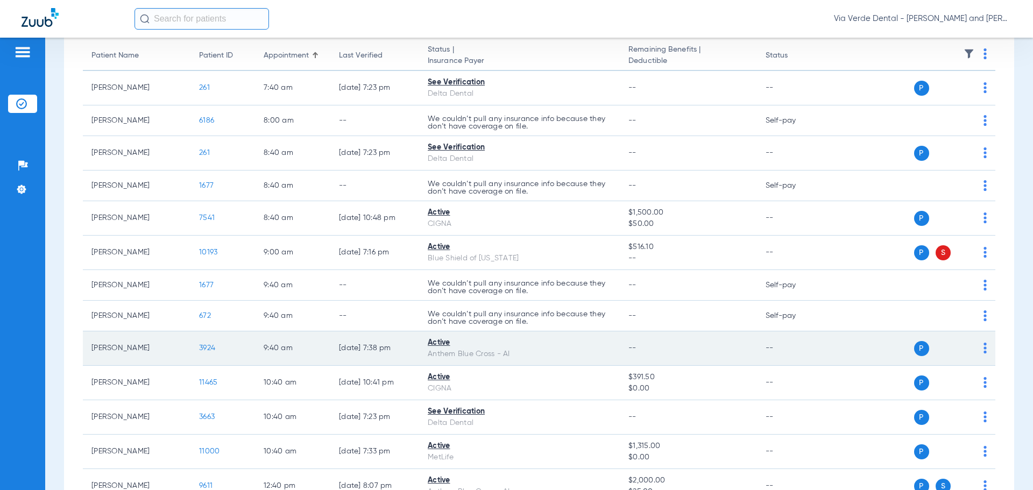 The width and height of the screenshot is (1033, 490). Describe the element at coordinates (206, 486) in the screenshot. I see `span: 9611` at that location.